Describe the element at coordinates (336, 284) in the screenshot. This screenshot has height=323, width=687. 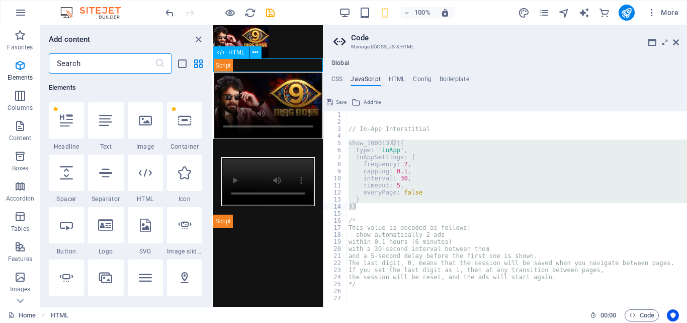
I see `div: 25` at that location.